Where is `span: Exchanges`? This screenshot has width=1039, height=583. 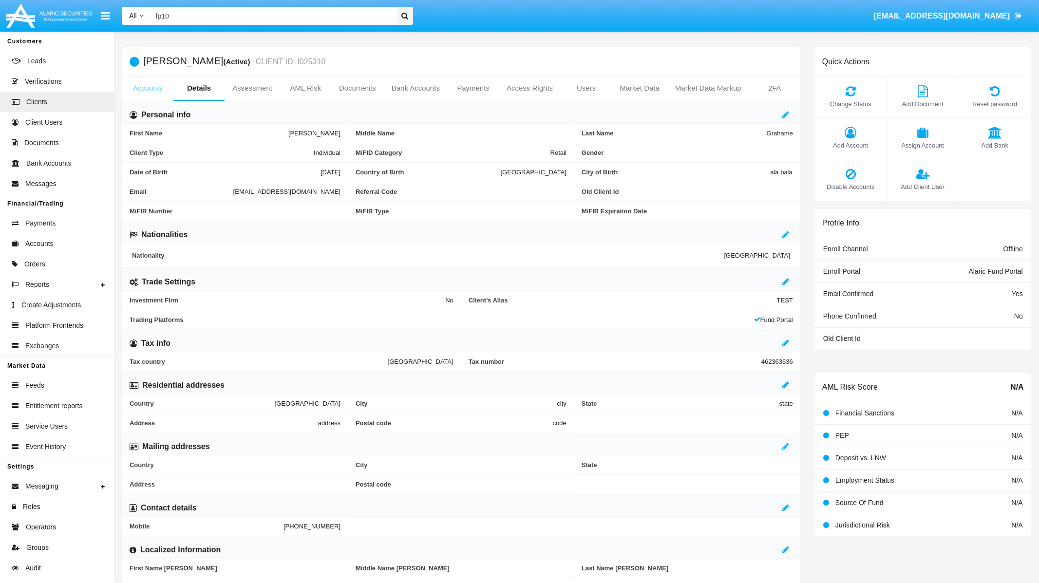 span: Exchanges is located at coordinates (42, 346).